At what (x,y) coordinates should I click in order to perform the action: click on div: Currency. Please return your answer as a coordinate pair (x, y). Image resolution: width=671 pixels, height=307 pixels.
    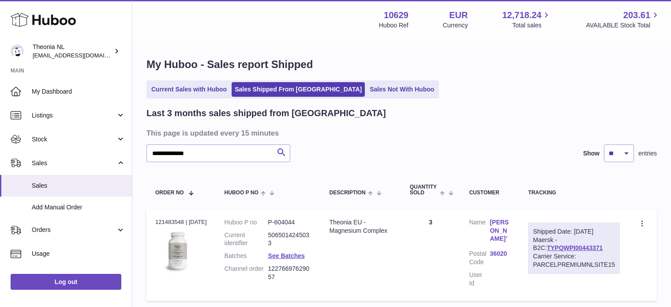
    Looking at the image, I should click on (455, 25).